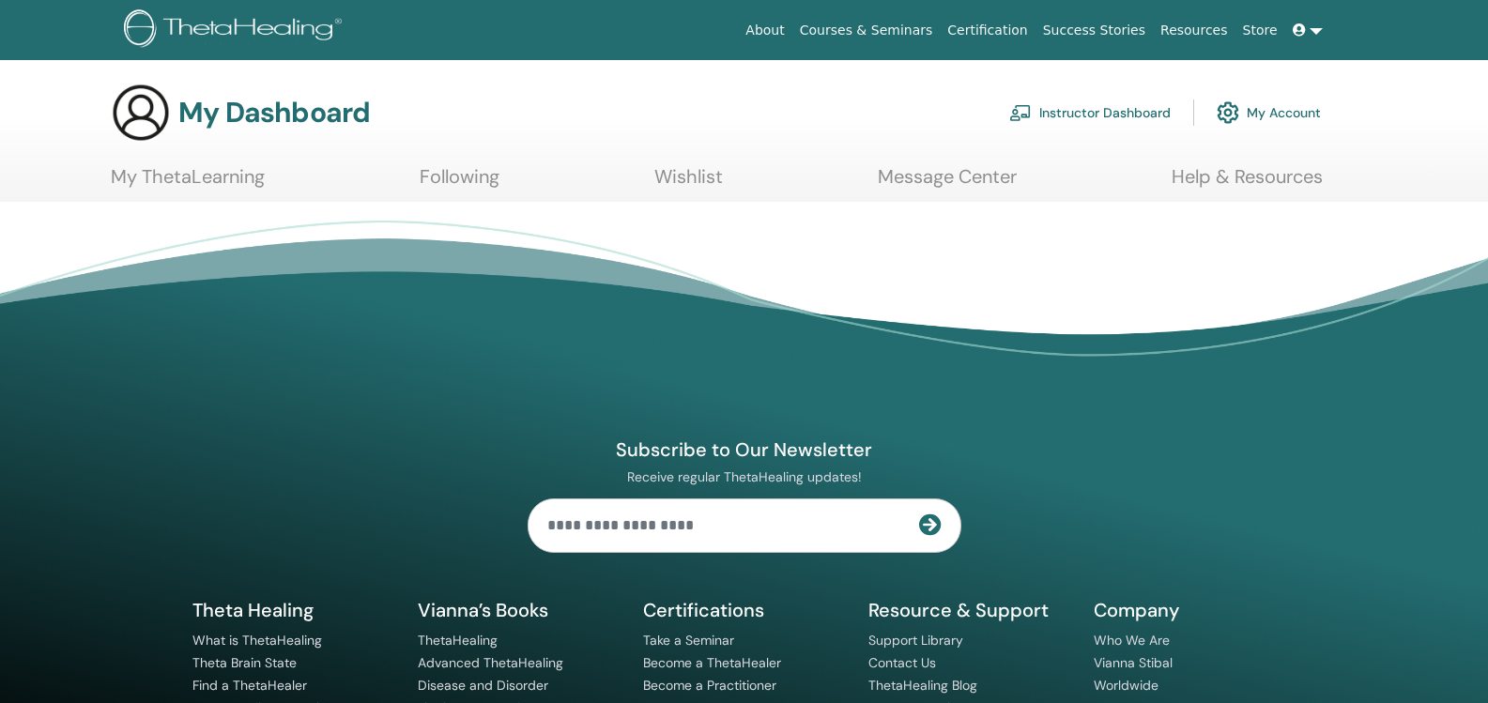  Describe the element at coordinates (923, 685) in the screenshot. I see `a: ThetaHealing Blog` at that location.